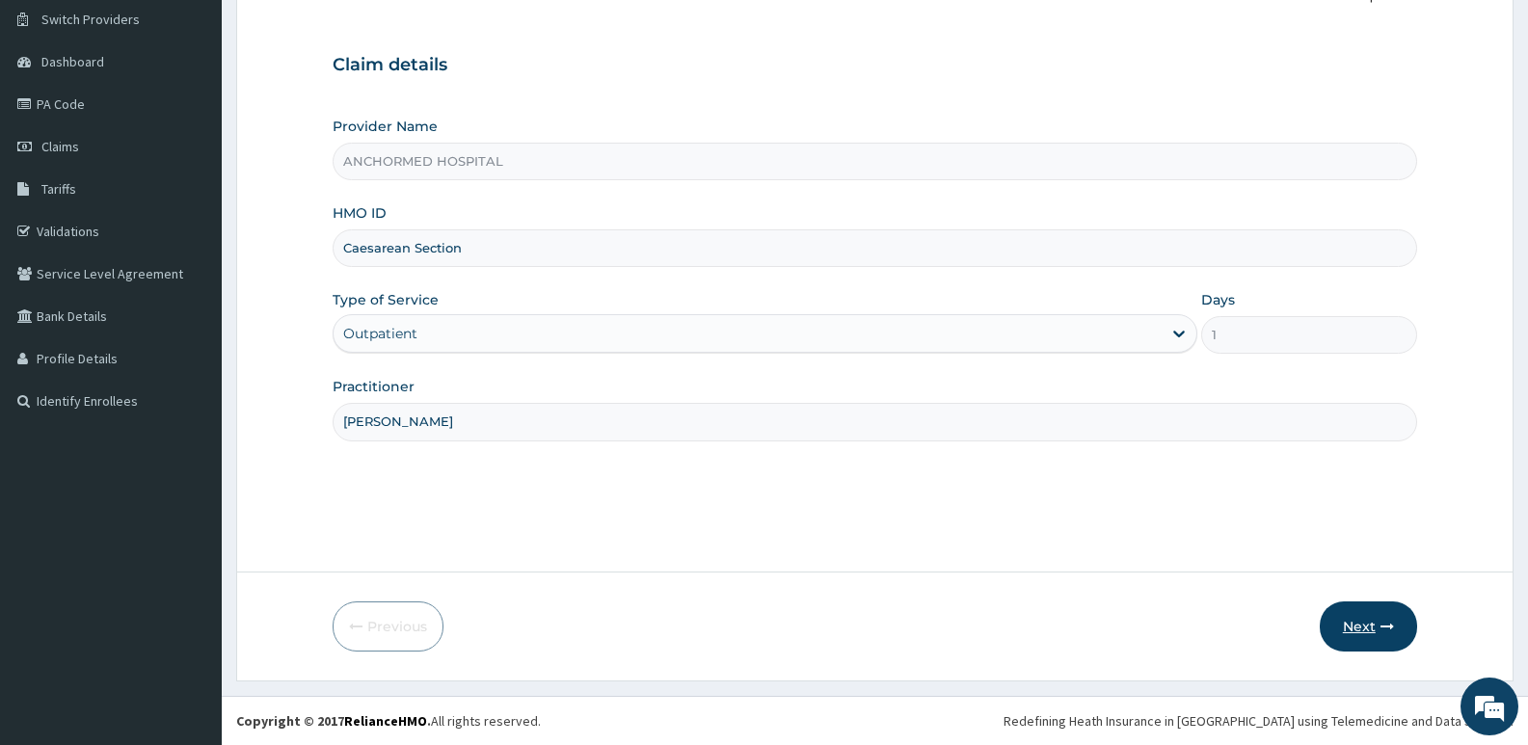 The height and width of the screenshot is (745, 1528). What do you see at coordinates (360, 213) in the screenshot?
I see `label: HMO ID` at bounding box center [360, 213].